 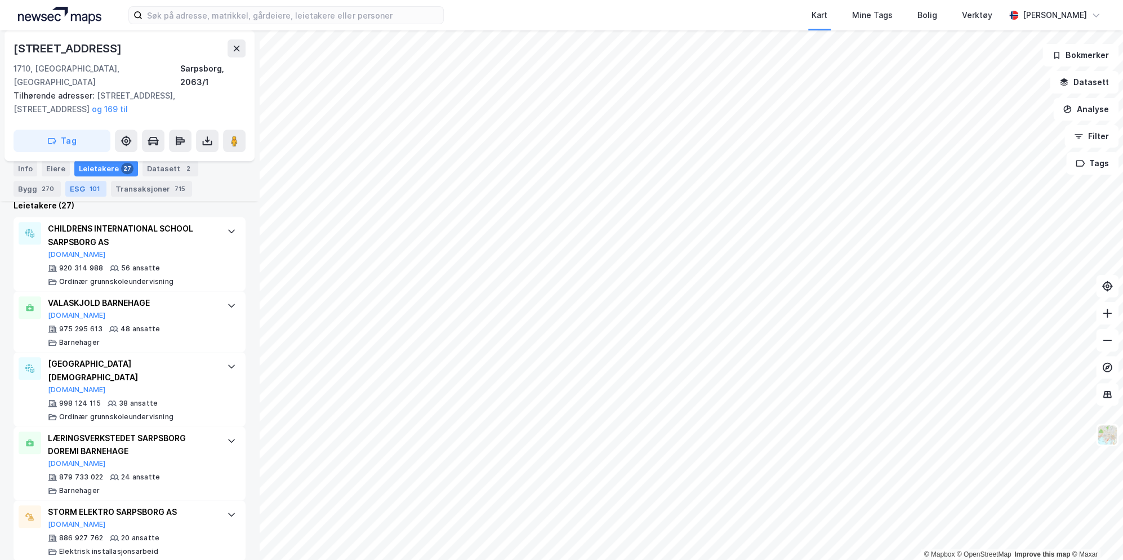 I want to click on input: Søk på adresse, matrikkel, gårdeiere, leietakere eller personer, so click(x=293, y=15).